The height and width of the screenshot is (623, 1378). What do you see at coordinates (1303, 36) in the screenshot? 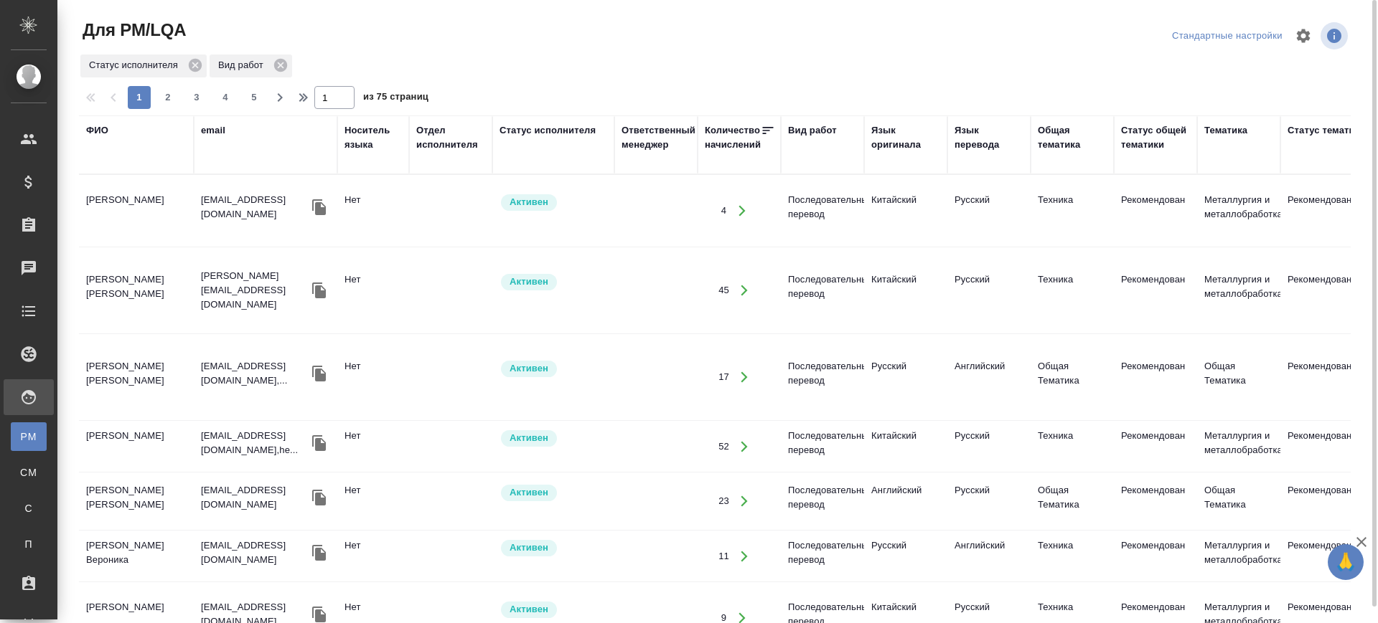
I see `span: Настроить таблицу` at bounding box center [1303, 36].